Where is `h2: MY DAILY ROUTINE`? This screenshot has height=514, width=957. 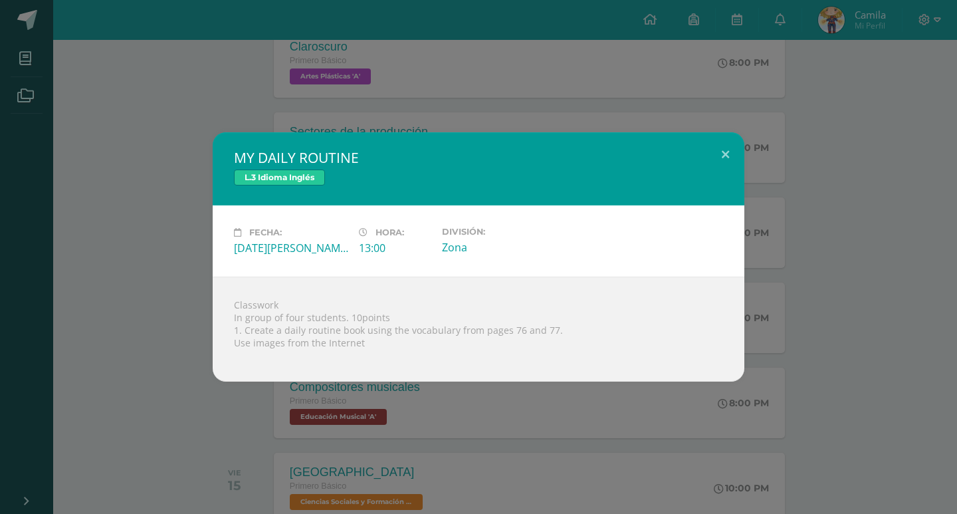 h2: MY DAILY ROUTINE is located at coordinates (478, 157).